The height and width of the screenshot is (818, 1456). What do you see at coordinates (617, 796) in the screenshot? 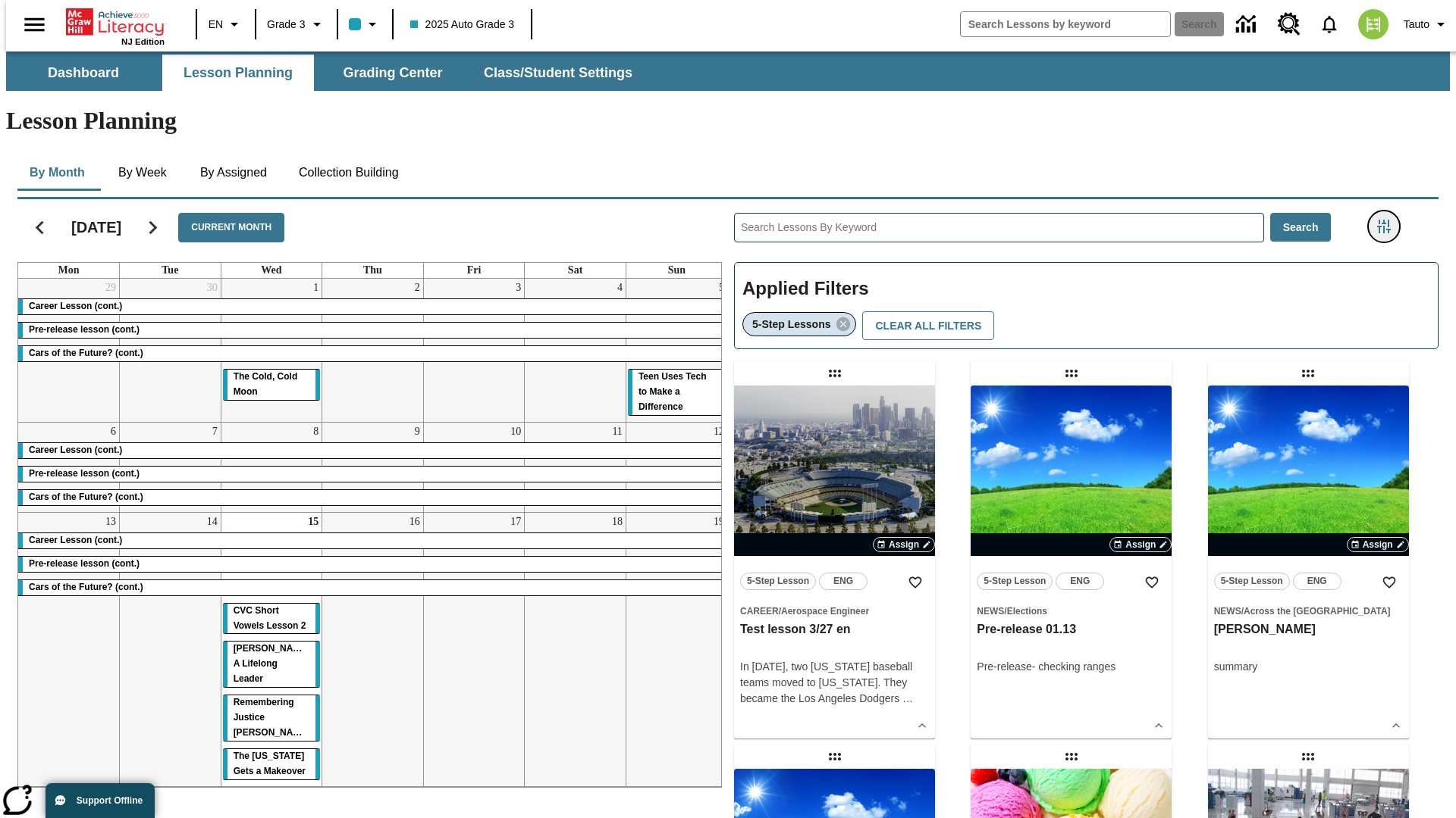
I see `a: October 25, 2025` at bounding box center [617, 796].